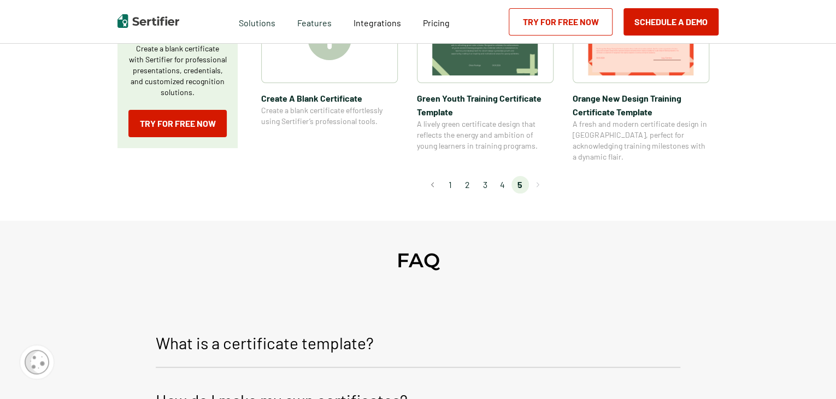 The image size is (836, 399). Describe the element at coordinates (418, 344) in the screenshot. I see `button: What is a certificate template?` at that location.